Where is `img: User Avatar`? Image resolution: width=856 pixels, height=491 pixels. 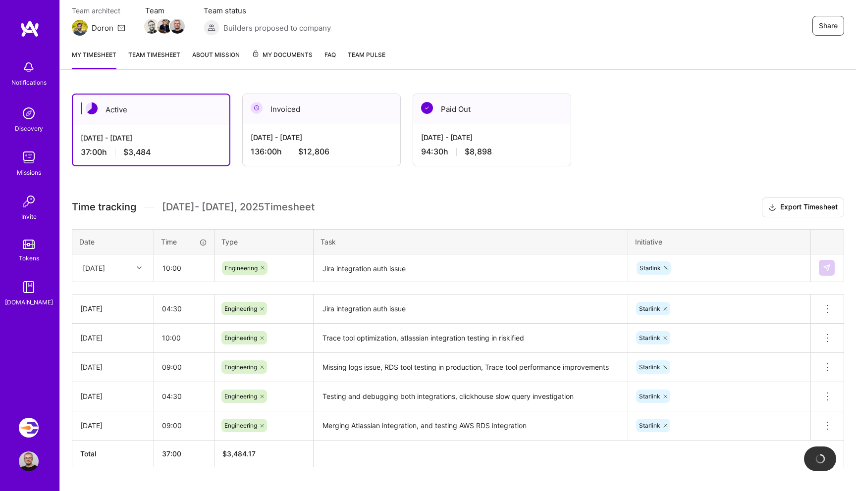 img: User Avatar is located at coordinates (29, 461).